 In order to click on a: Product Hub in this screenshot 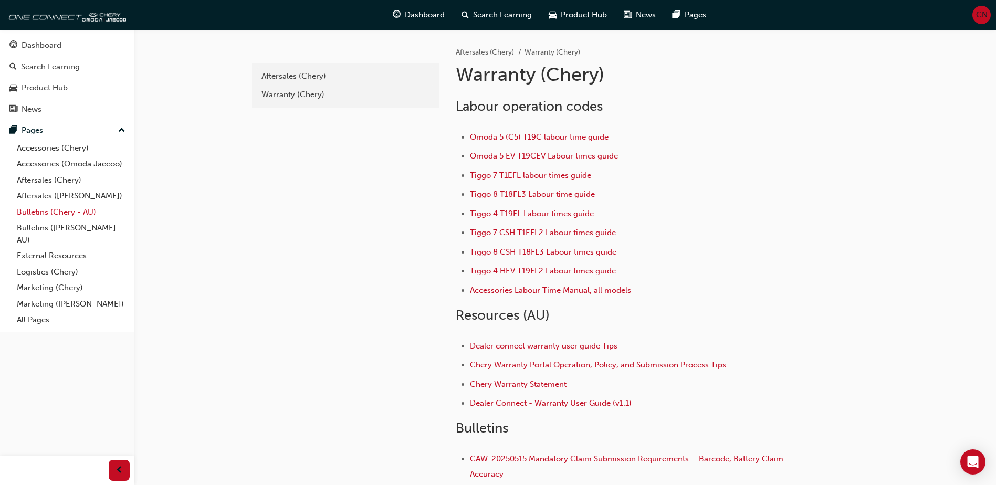, I will do `click(67, 88)`.